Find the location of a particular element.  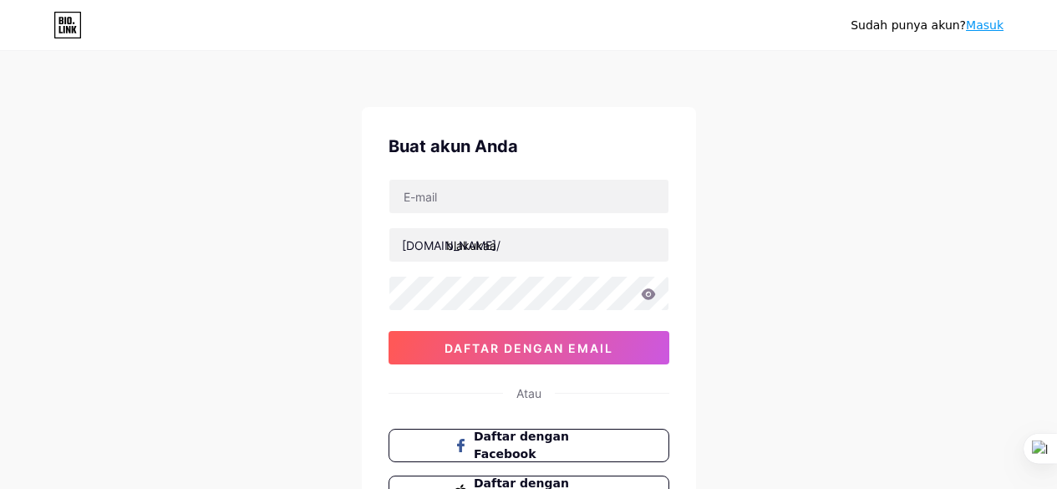

input: E-mail is located at coordinates (529, 196).